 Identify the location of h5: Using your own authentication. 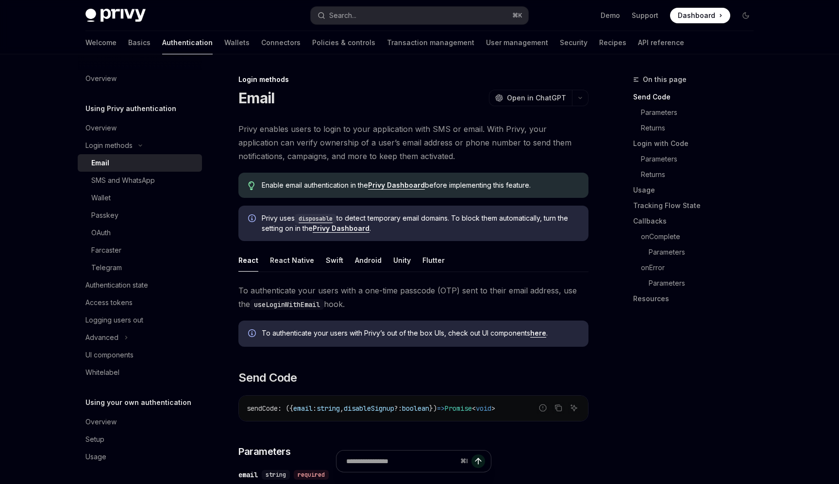
(138, 403).